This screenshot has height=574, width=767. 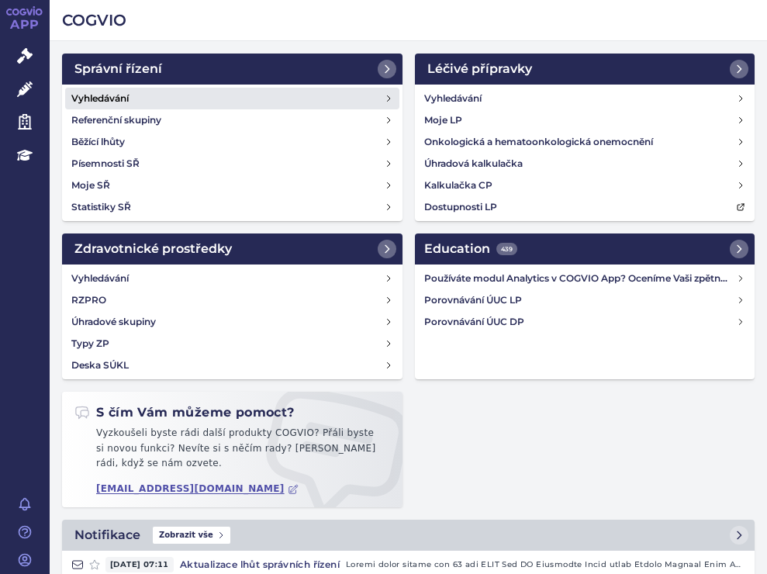 What do you see at coordinates (580, 300) in the screenshot?
I see `h4: Porovnávání ÚUC LP` at bounding box center [580, 300].